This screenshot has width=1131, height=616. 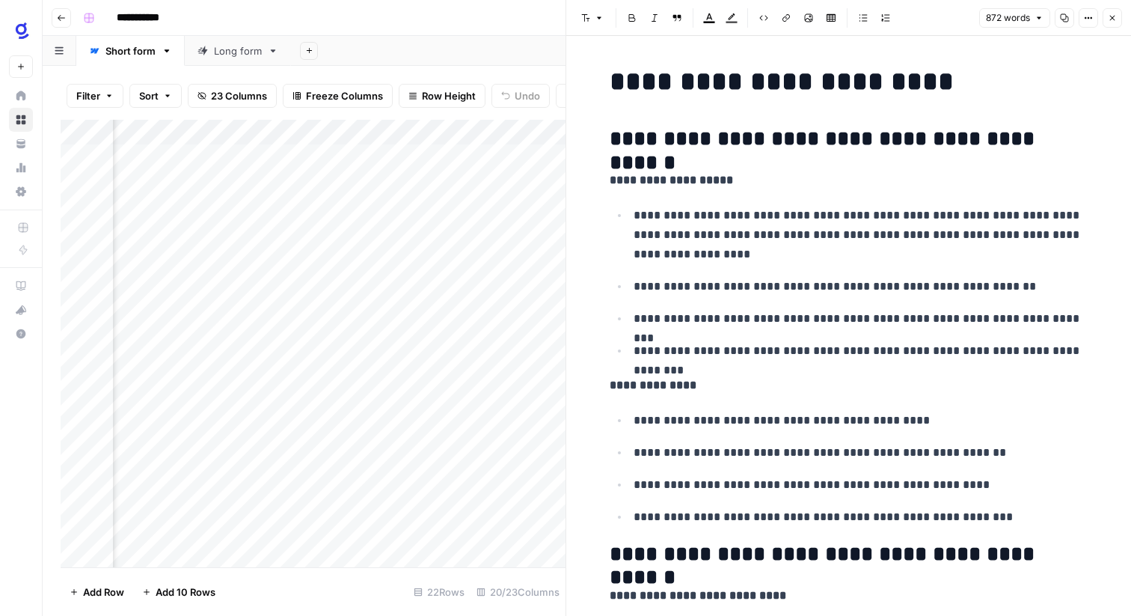 I want to click on span: Add Row, so click(x=103, y=592).